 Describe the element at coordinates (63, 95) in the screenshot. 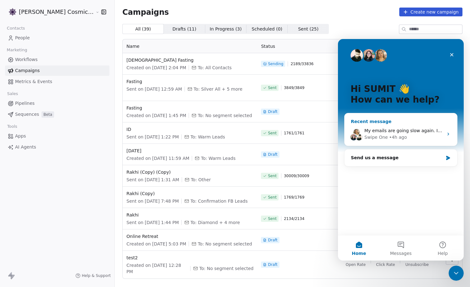

I see `div: Harinder avatarMrinal avatarSiddarth avatarMy emails are going slow again. I was promised that em...` at that location.